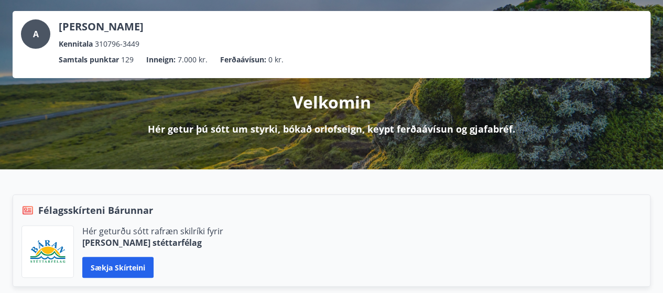 The image size is (663, 293). I want to click on p: Inneign :, so click(161, 60).